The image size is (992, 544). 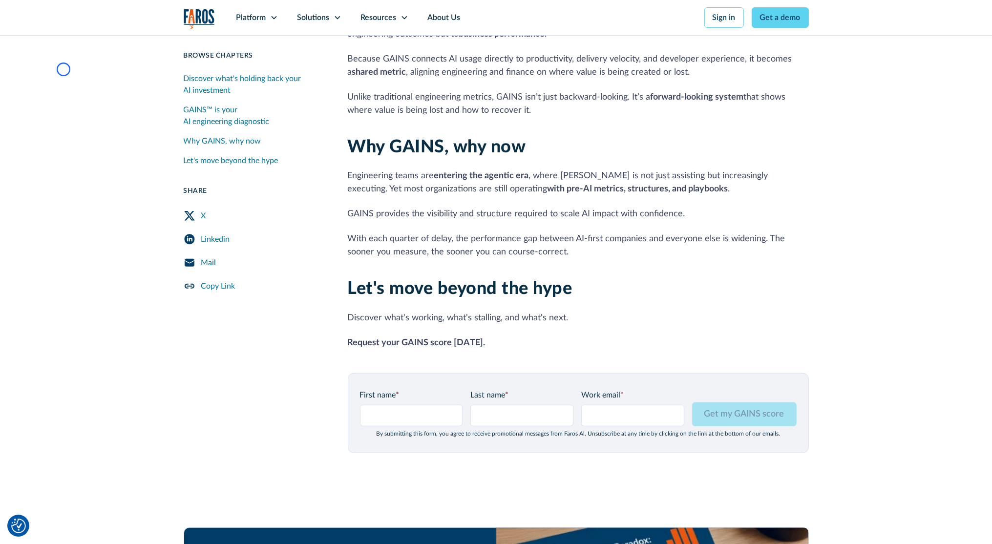 I want to click on p: Because GAINS connects AI usage directly to productivity, delivery velocity, and developer experi..., so click(x=578, y=66).